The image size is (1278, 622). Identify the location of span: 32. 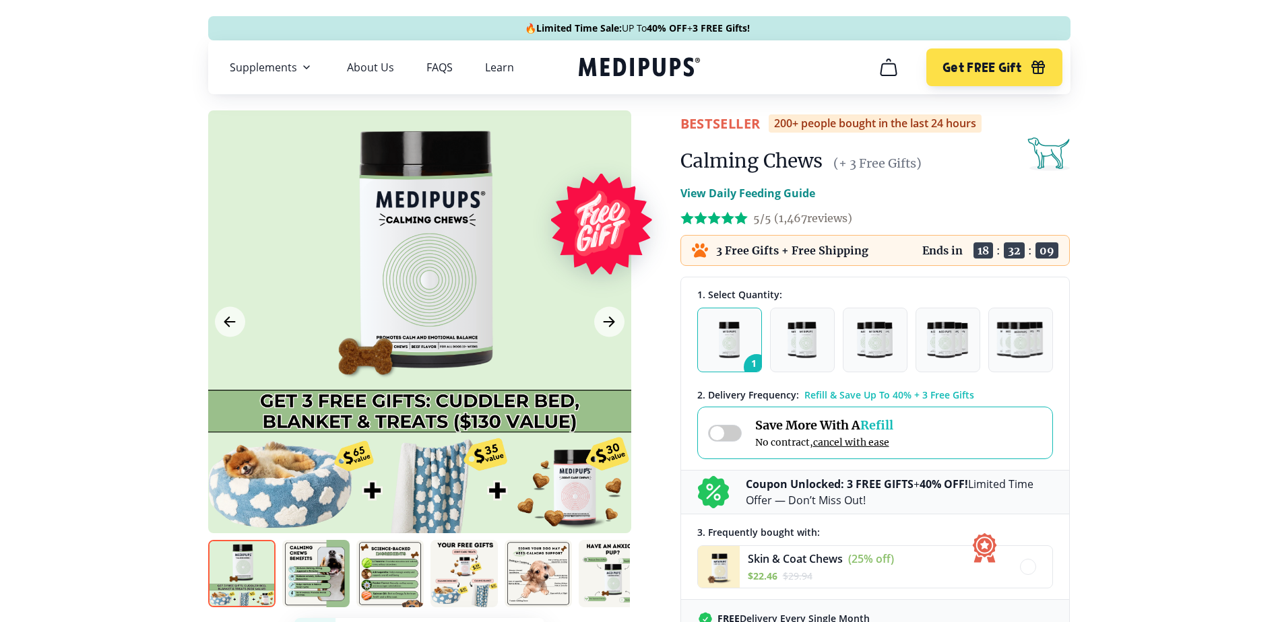
(1014, 251).